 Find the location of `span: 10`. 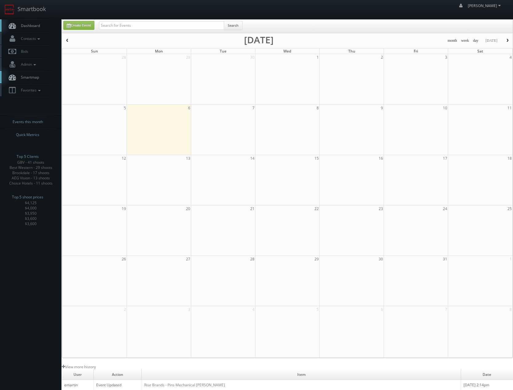

span: 10 is located at coordinates (445, 108).